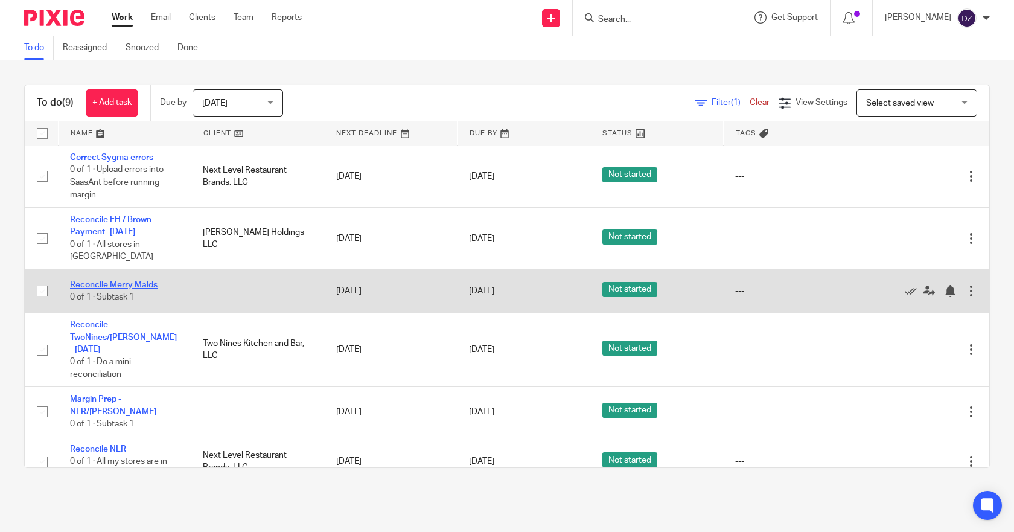 The height and width of the screenshot is (532, 1014). What do you see at coordinates (117, 182) in the screenshot?
I see `span: 0 of 1 · Upload errors into SaasAnt before running margin` at bounding box center [117, 182].